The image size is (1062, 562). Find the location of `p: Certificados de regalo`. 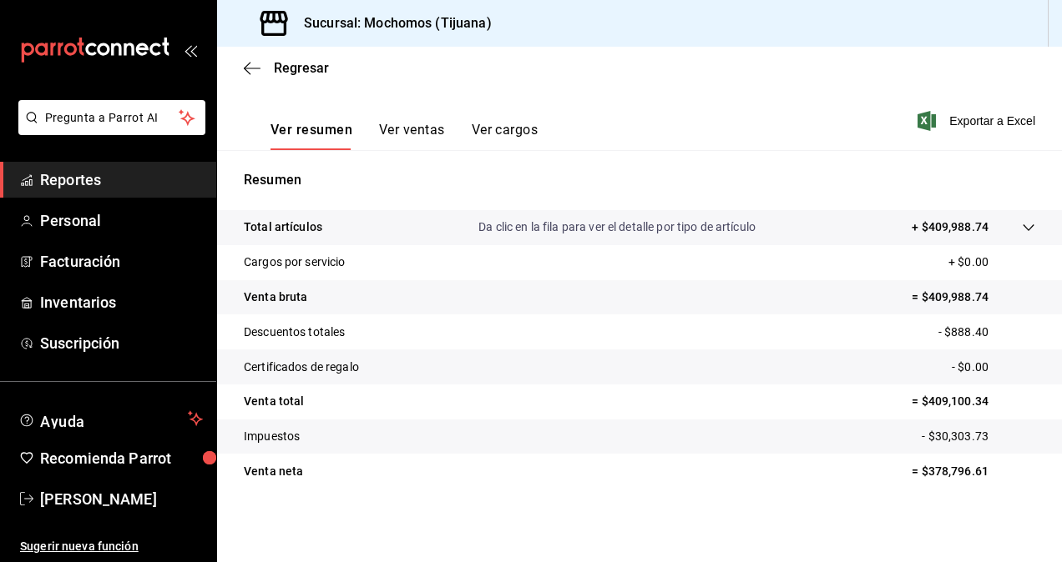

p: Certificados de regalo is located at coordinates (301, 367).